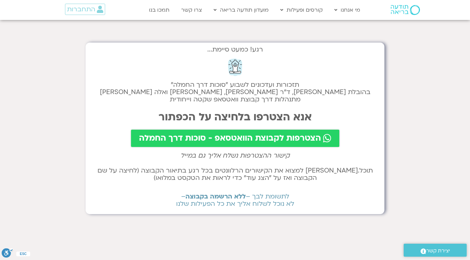  Describe the element at coordinates (159, 10) in the screenshot. I see `a: תמכו בנו` at that location.